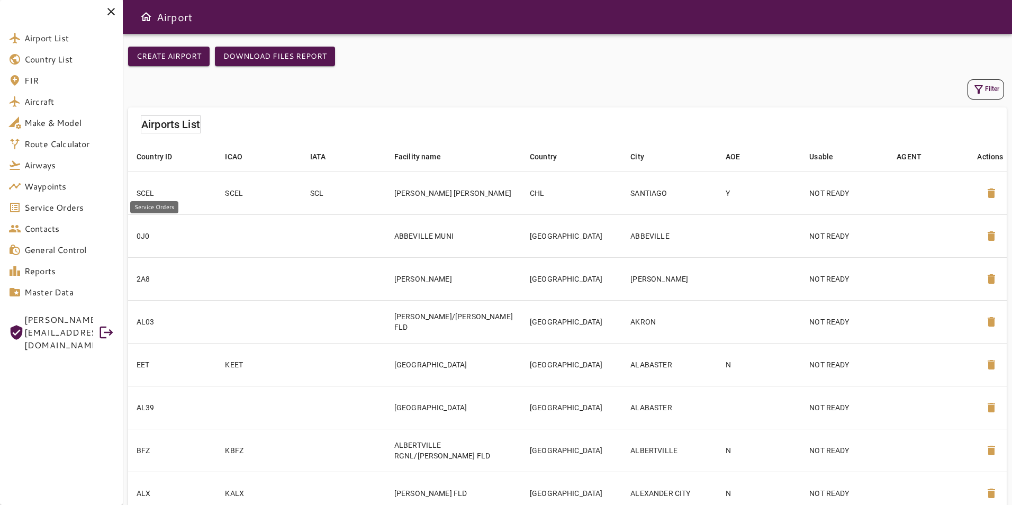 This screenshot has width=1012, height=505. Describe the element at coordinates (172, 278) in the screenshot. I see `td: 2A8` at that location.